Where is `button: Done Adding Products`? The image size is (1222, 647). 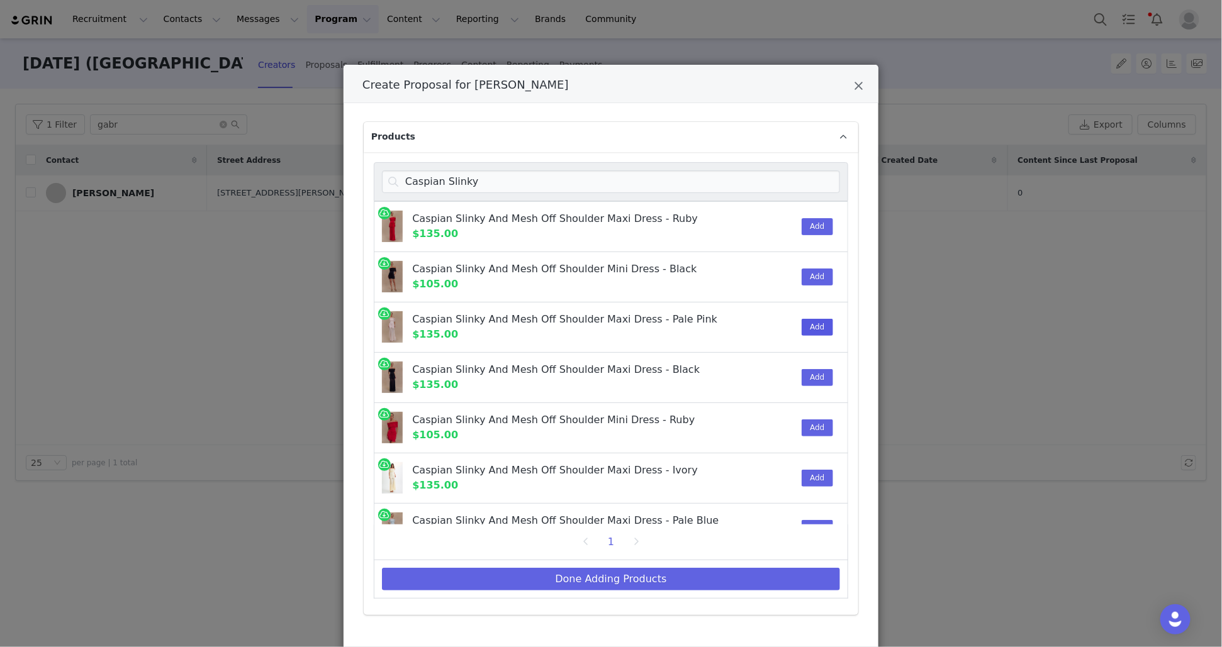
button: Done Adding Products is located at coordinates (611, 579).